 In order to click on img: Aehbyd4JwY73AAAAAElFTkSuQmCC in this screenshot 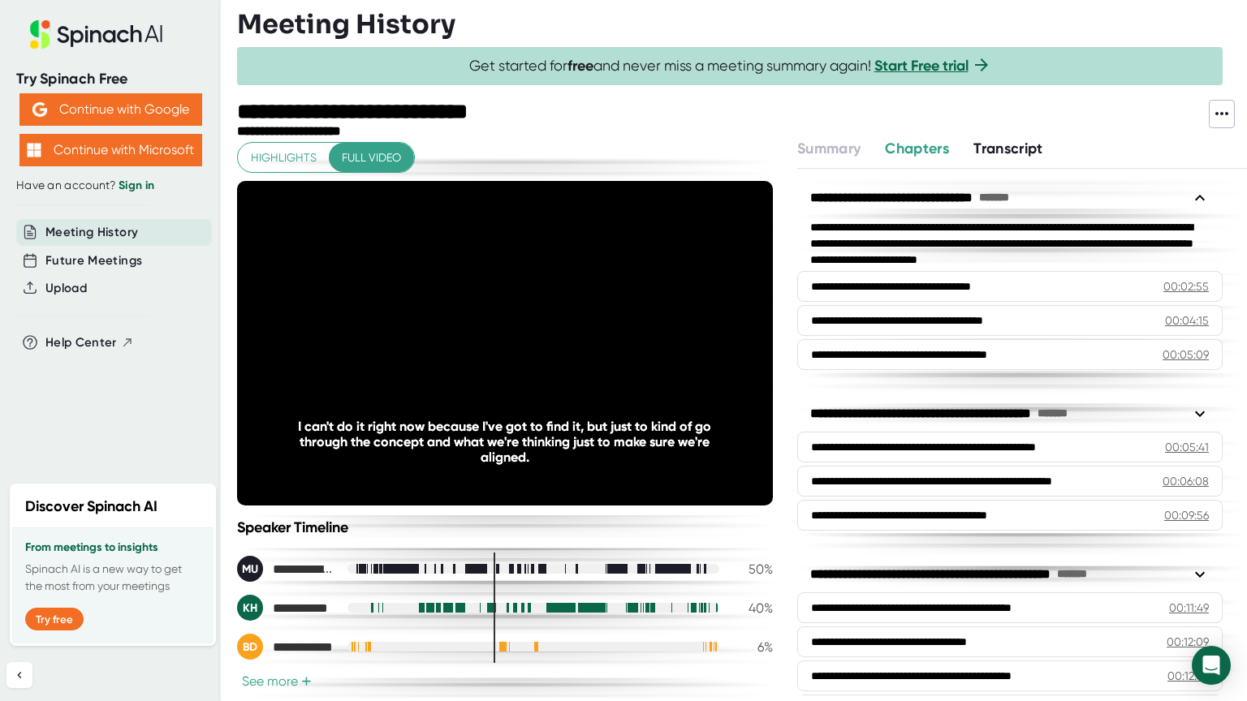, I will do `click(40, 110)`.